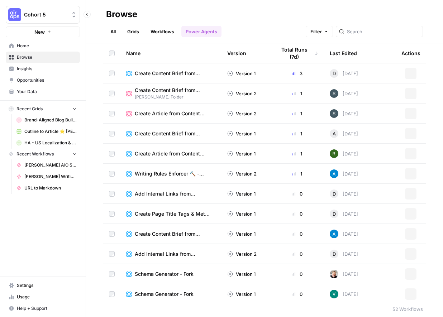 The height and width of the screenshot is (317, 443). What do you see at coordinates (410, 53) in the screenshot?
I see `div: Actions` at bounding box center [410, 53].